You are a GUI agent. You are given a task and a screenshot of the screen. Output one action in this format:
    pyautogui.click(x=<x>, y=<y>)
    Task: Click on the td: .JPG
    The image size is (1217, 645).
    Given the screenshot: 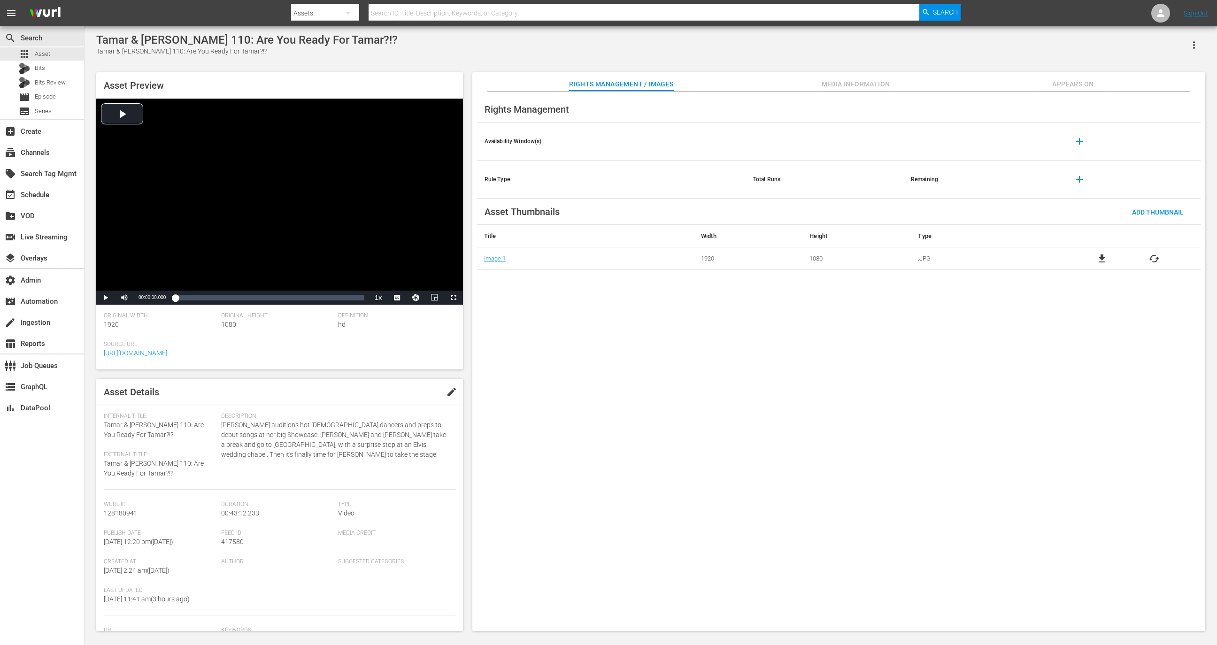 What is the action you would take?
    pyautogui.click(x=983, y=259)
    